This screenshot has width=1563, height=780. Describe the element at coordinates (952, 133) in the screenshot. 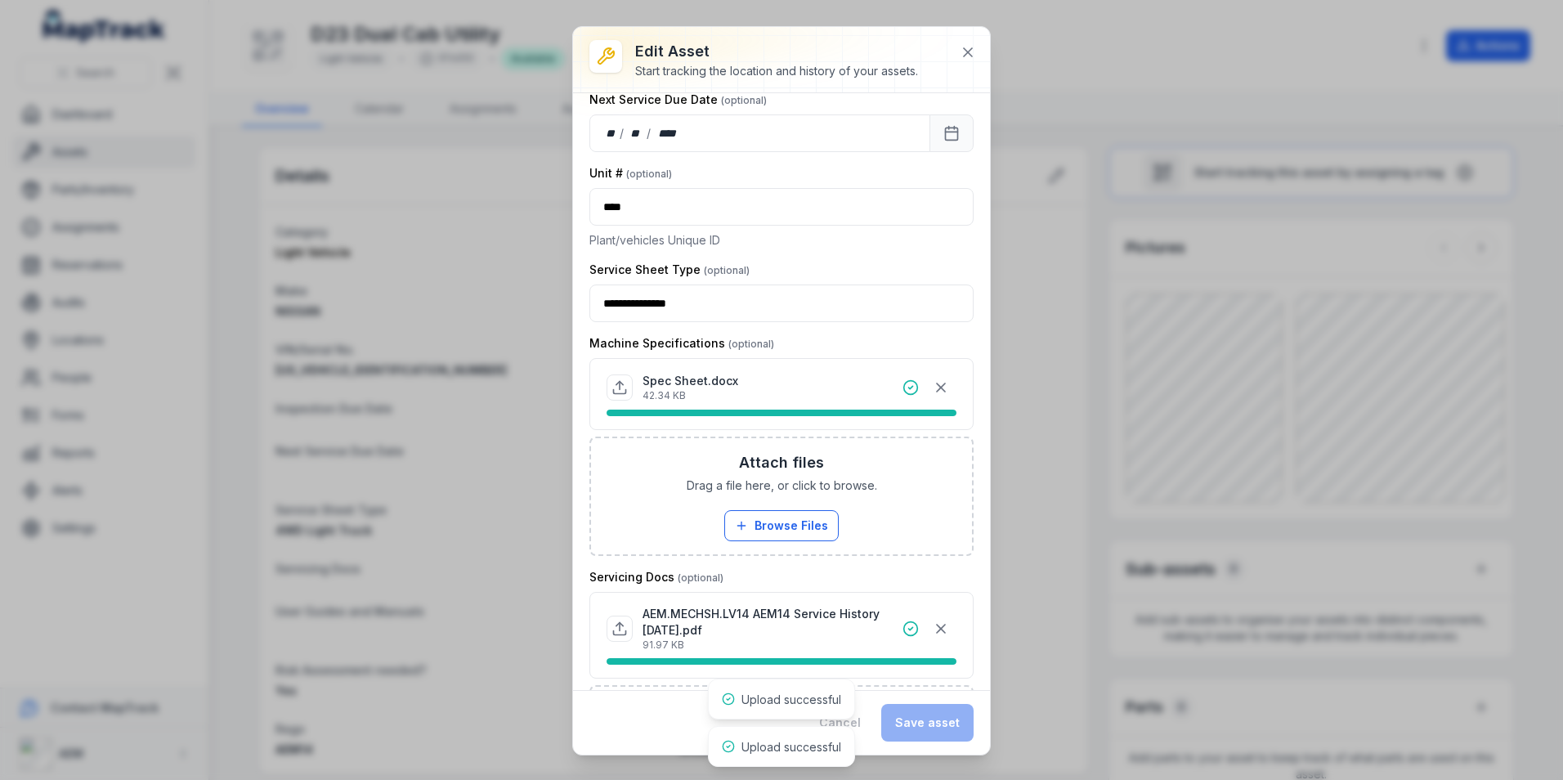

I see `button: Calendar` at that location.